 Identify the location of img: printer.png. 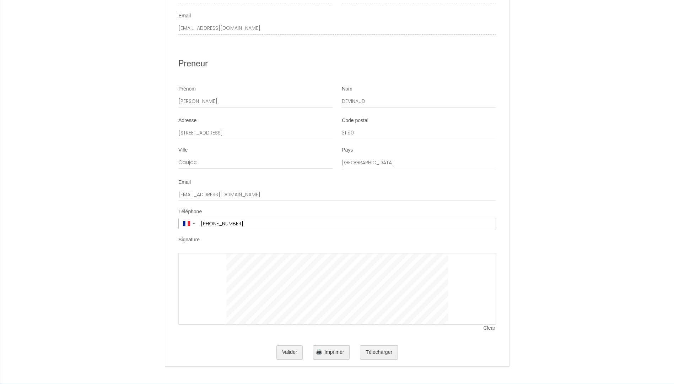
(319, 352).